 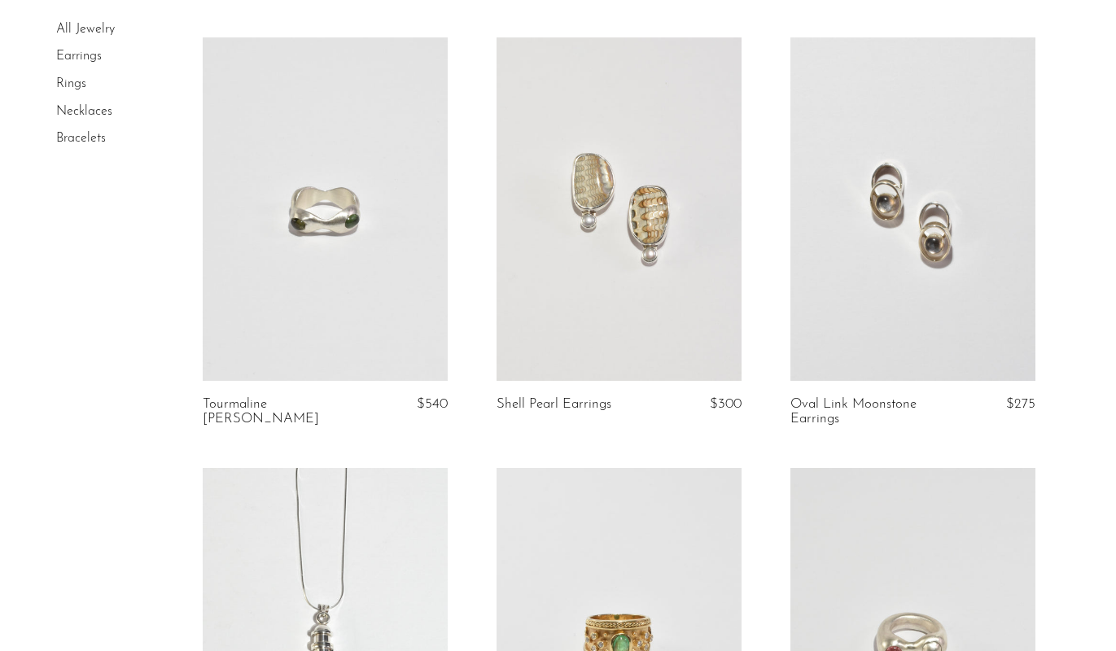 What do you see at coordinates (71, 84) in the screenshot?
I see `a: Rings` at bounding box center [71, 84].